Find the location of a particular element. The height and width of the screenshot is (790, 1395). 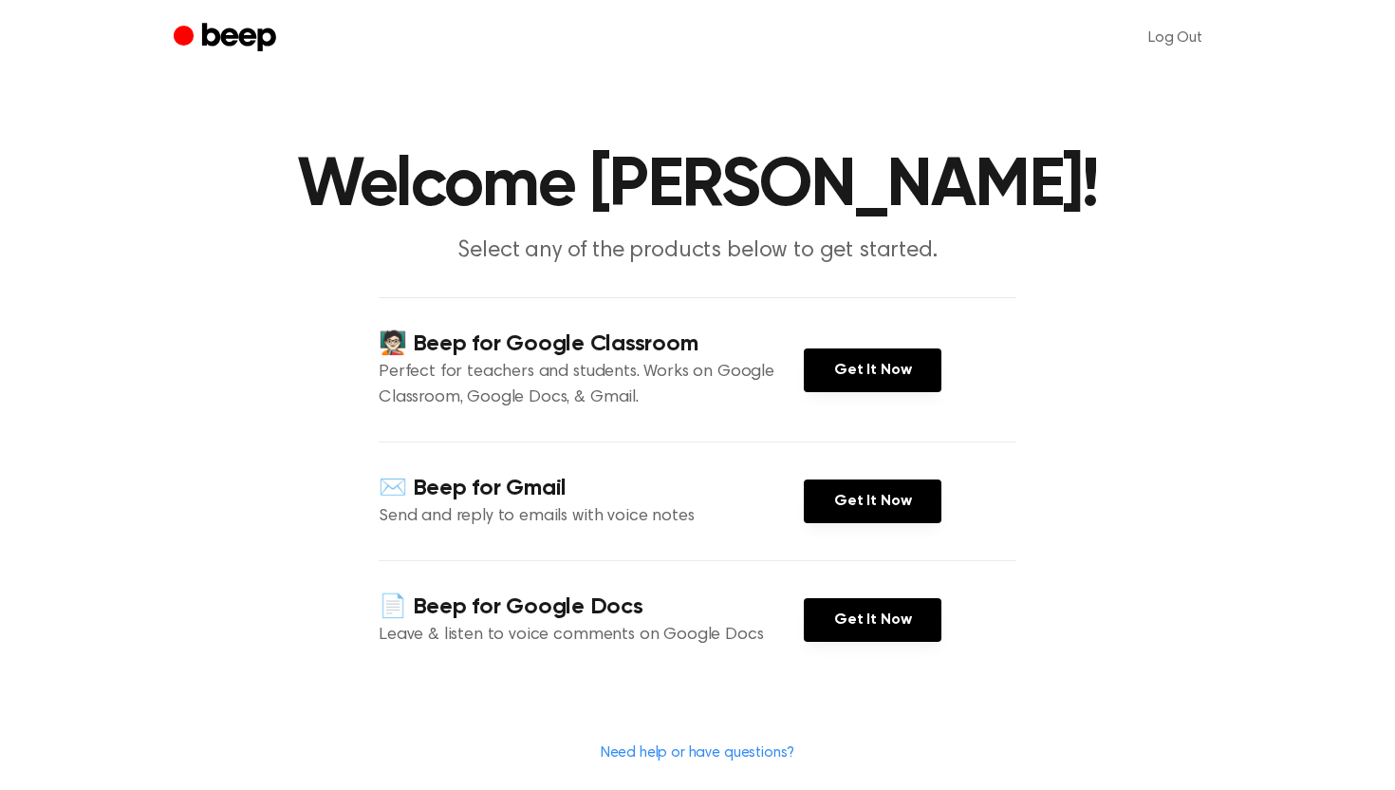

p: Perfect for teachers and students. Works on Google Classroom, Google Docs, & Gmail. is located at coordinates (591, 385).